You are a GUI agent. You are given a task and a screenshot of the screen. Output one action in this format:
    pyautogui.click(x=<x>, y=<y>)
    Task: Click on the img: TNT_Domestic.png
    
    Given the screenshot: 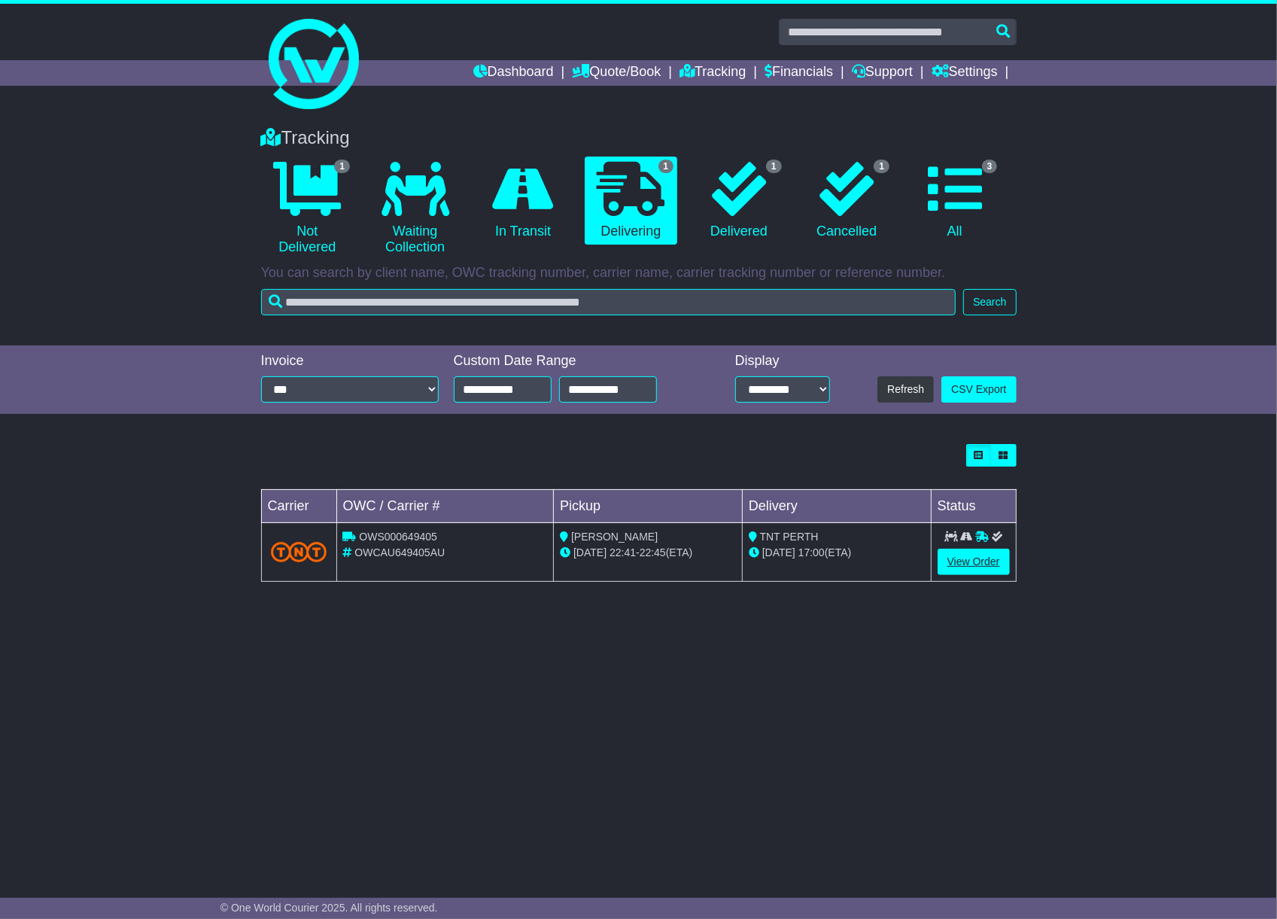 What is the action you would take?
    pyautogui.click(x=299, y=552)
    